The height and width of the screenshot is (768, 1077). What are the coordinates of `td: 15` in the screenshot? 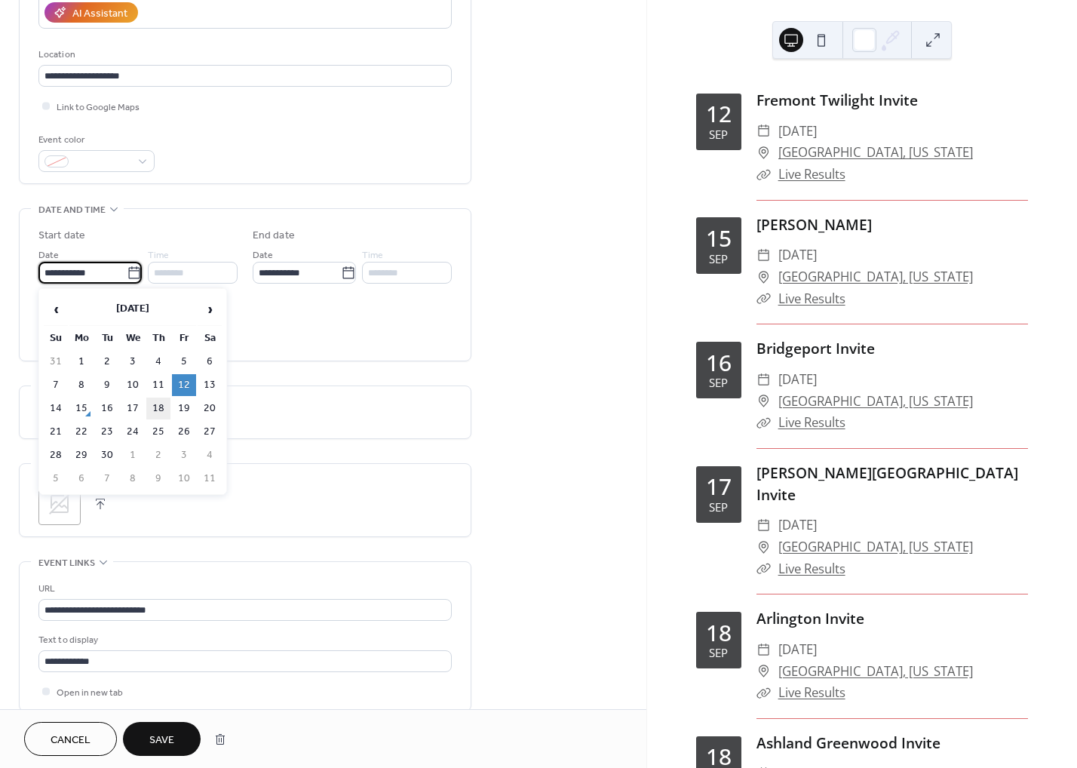 It's located at (81, 408).